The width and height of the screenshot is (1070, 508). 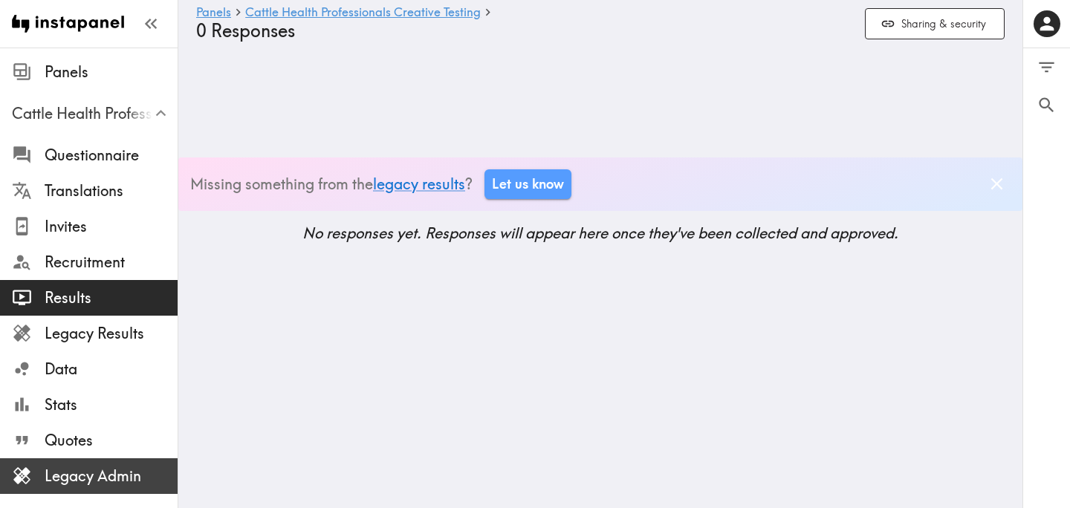 What do you see at coordinates (111, 191) in the screenshot?
I see `span: Translations` at bounding box center [111, 191].